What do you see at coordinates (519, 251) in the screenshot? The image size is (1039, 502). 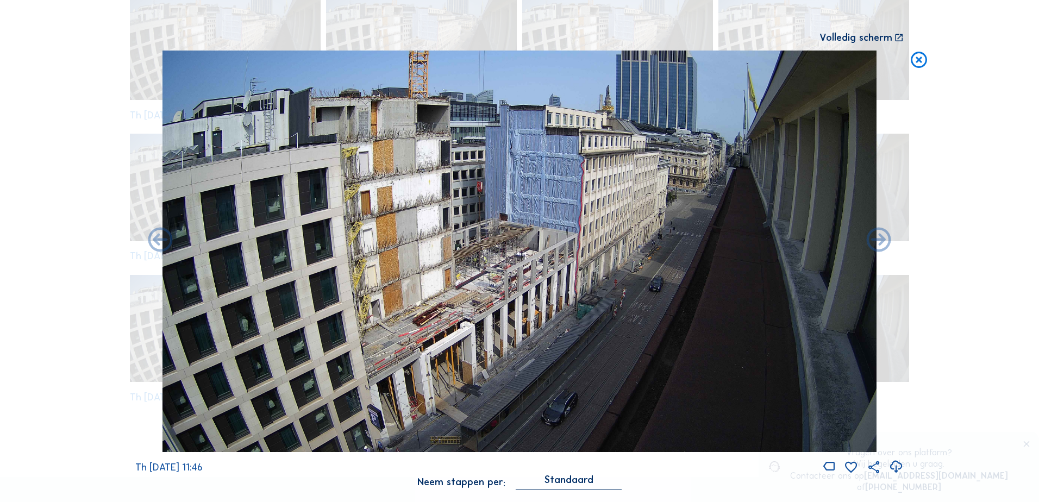 I see `img: Image` at bounding box center [519, 251].